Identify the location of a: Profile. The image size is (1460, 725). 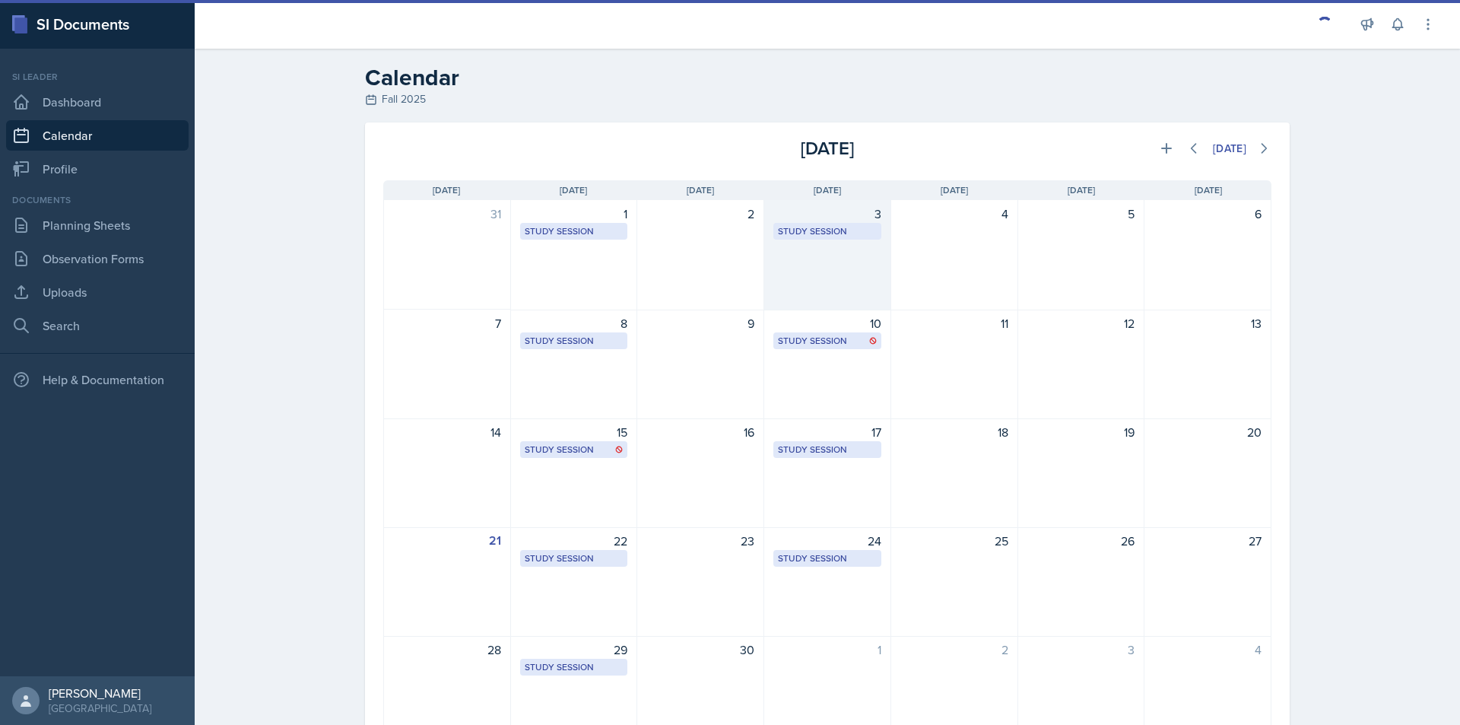
(97, 169).